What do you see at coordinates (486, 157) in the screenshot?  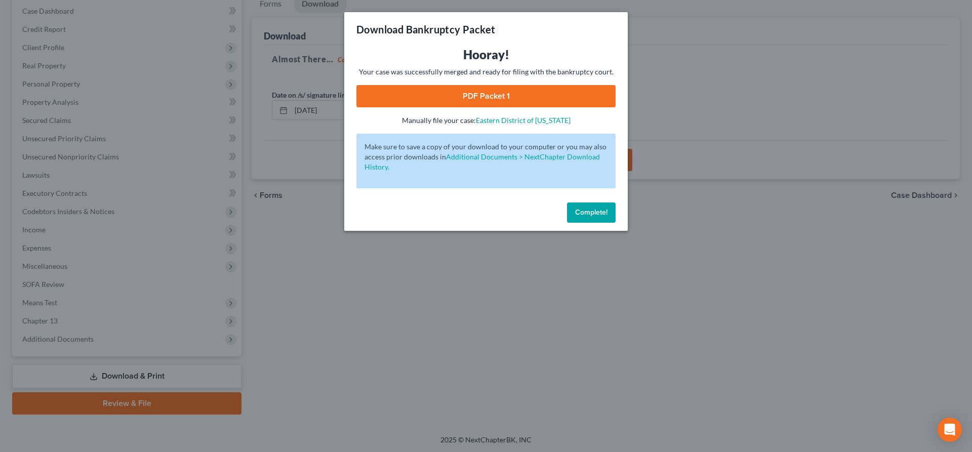 I see `p: Make sure to save a copy of your download to your computer or you may also access prior downloads in` at bounding box center [486, 157].